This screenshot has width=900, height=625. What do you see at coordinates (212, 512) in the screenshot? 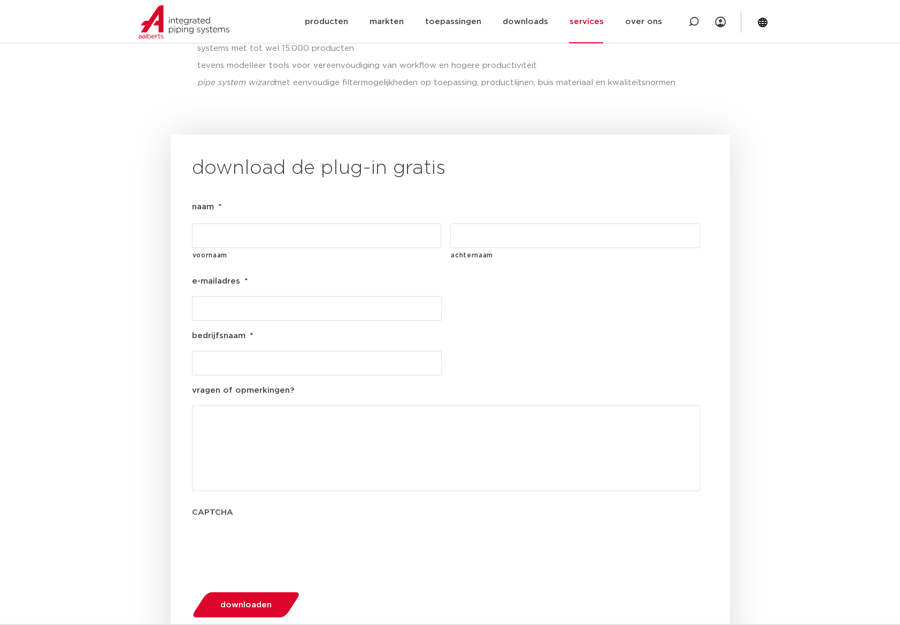
I see `label: CAPTCHA` at bounding box center [212, 512].